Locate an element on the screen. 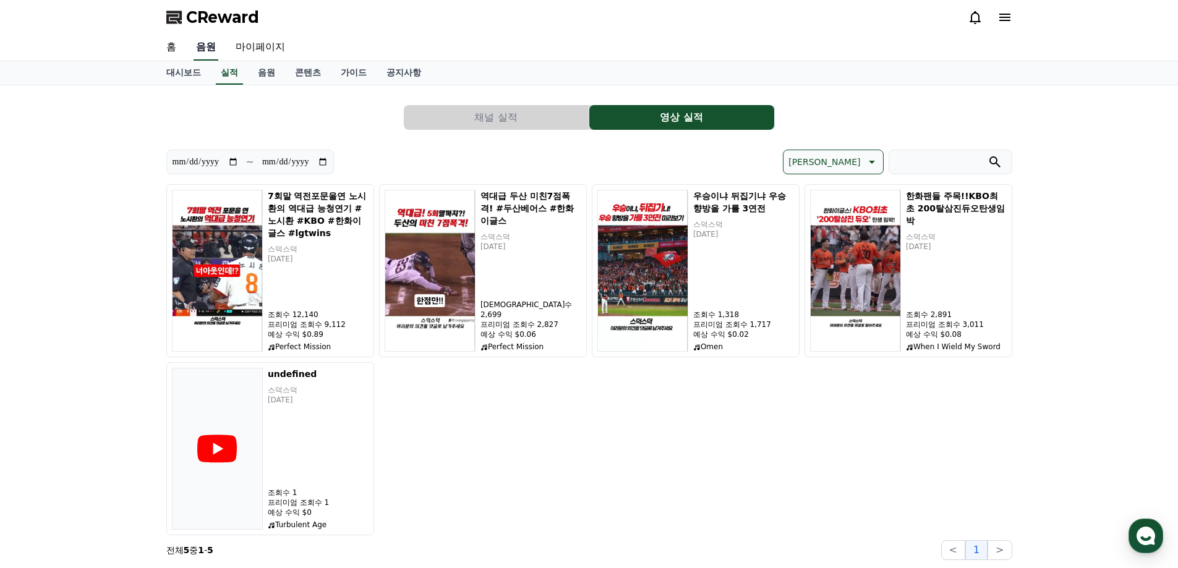 This screenshot has height=568, width=1178. p: 조회수 1,318 is located at coordinates (743, 315).